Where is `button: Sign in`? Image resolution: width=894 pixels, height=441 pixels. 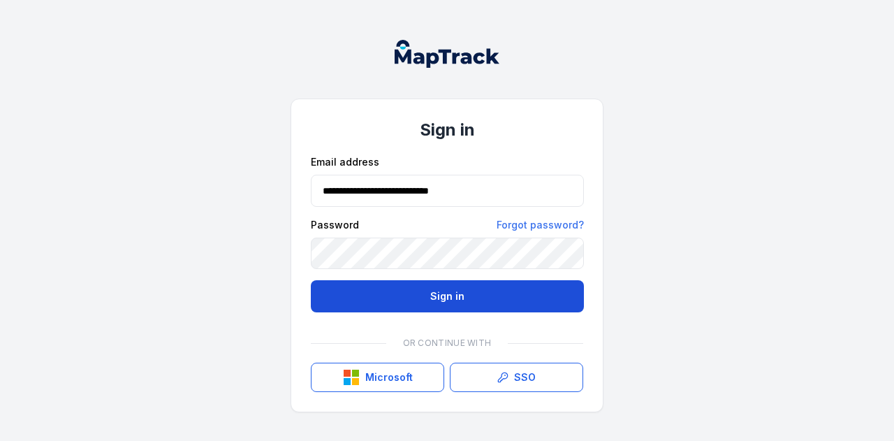 button: Sign in is located at coordinates (447, 296).